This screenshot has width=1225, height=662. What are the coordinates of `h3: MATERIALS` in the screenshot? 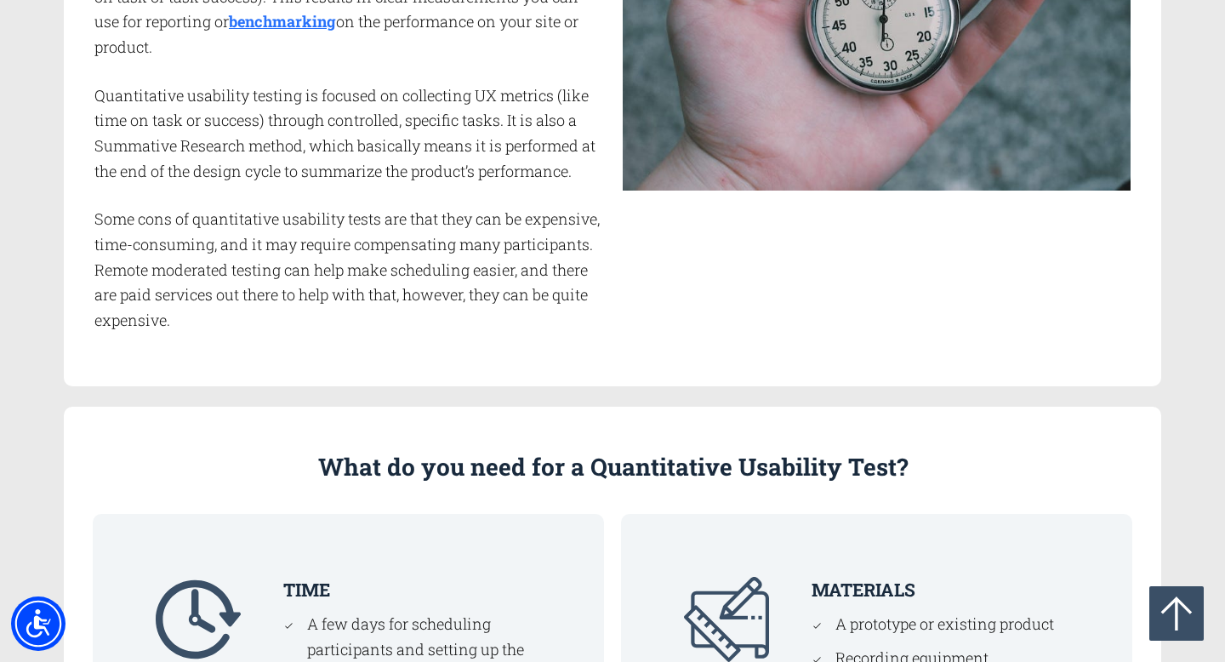 It's located at (951, 590).